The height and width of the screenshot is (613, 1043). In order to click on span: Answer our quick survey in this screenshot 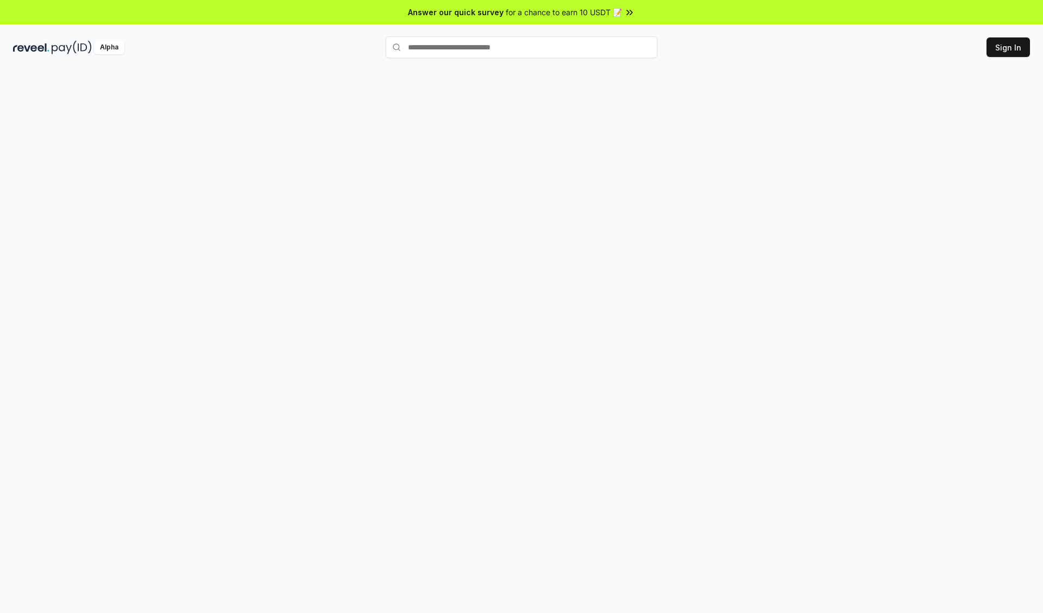, I will do `click(456, 12)`.